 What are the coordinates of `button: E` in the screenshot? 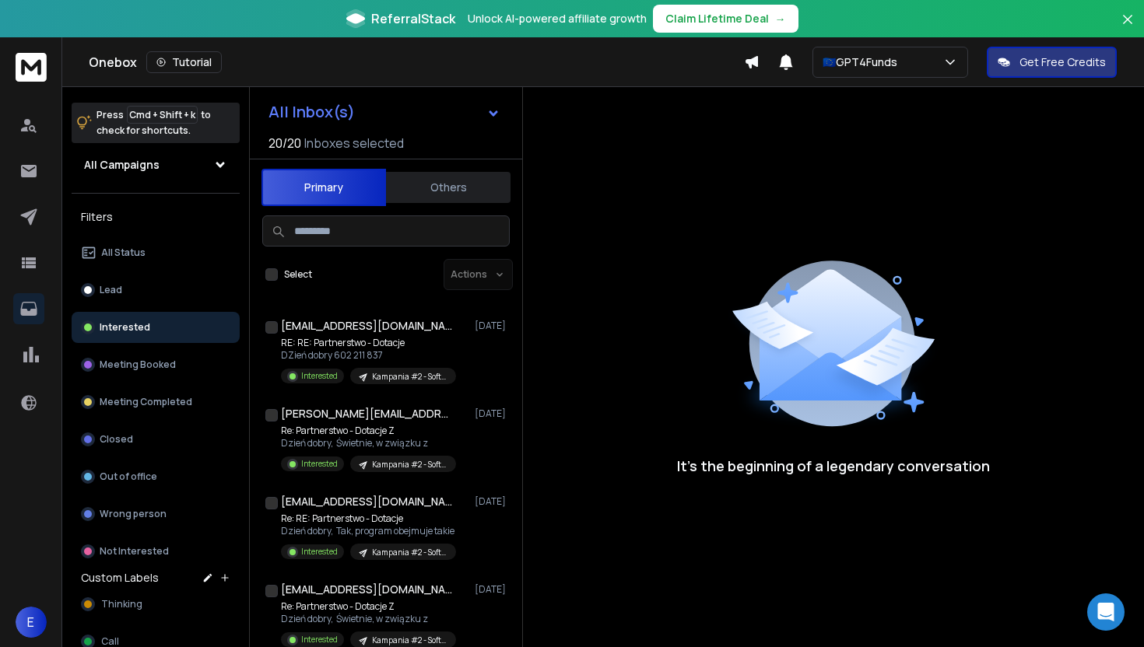 It's located at (31, 622).